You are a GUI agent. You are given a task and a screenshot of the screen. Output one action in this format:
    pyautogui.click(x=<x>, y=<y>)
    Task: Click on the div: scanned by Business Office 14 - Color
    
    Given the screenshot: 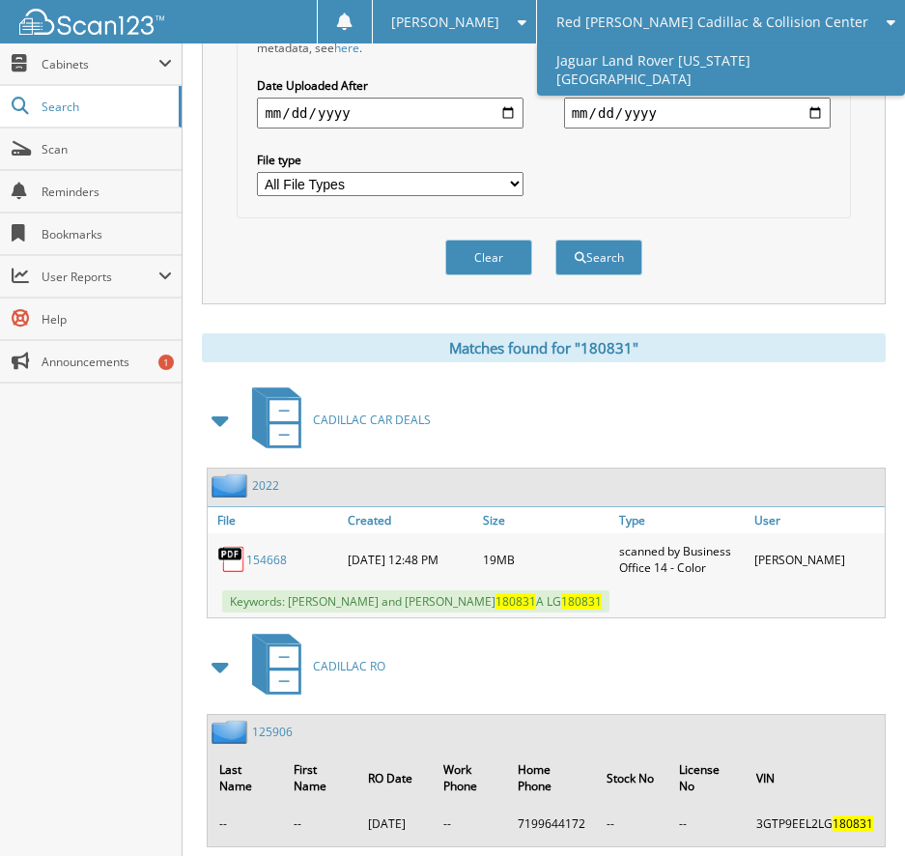 What is the action you would take?
    pyautogui.click(x=682, y=559)
    